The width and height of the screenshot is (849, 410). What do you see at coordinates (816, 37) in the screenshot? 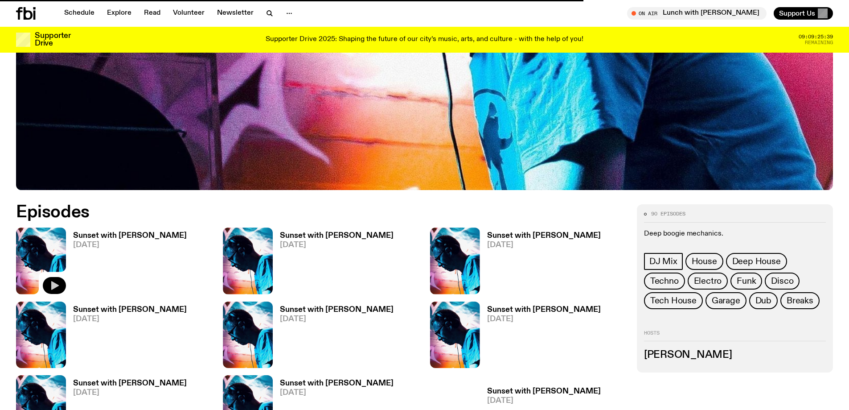
I see `span: 09:09:25:39` at bounding box center [816, 37].